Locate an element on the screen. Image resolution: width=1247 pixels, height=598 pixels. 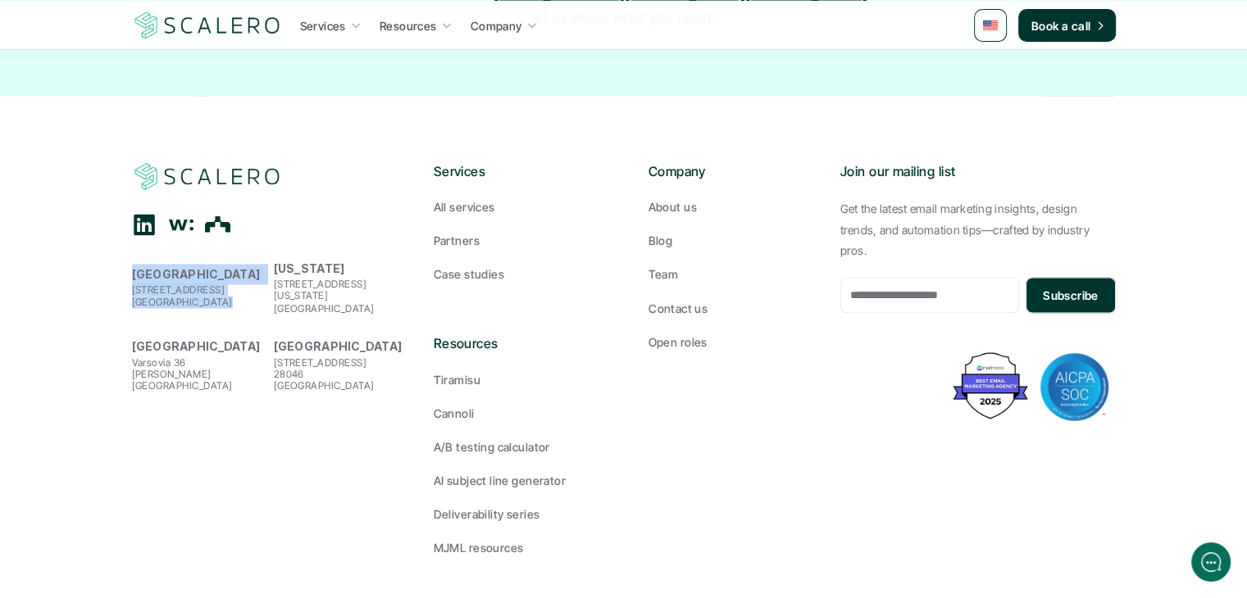
p: AI subject line generator is located at coordinates (500, 480).